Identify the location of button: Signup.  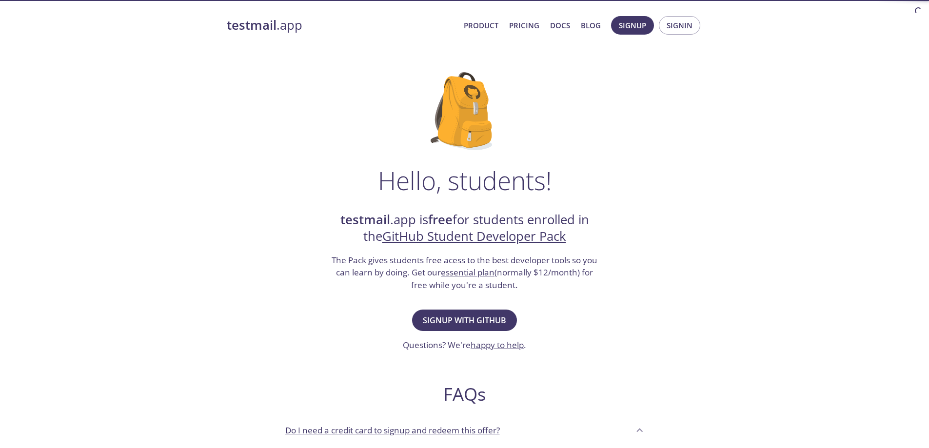
(632, 25).